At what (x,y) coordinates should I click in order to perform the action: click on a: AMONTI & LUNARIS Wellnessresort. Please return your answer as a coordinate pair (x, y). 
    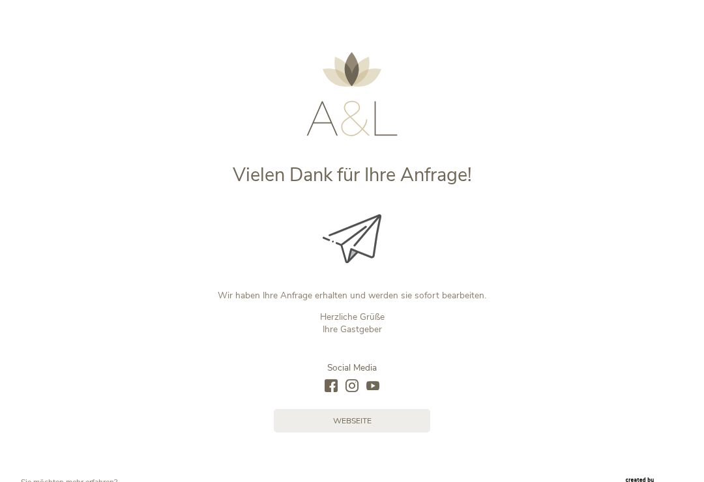
    Looking at the image, I should click on (352, 94).